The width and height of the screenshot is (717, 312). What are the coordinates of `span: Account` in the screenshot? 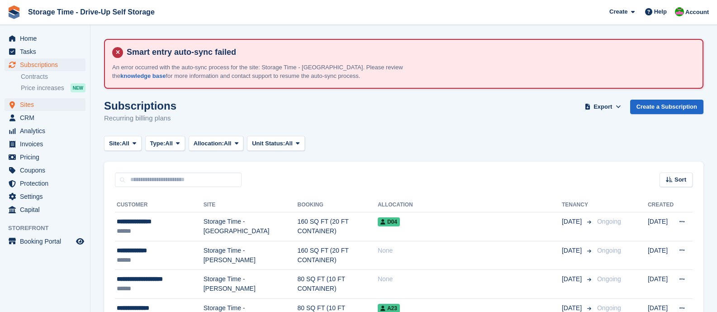 It's located at (697, 12).